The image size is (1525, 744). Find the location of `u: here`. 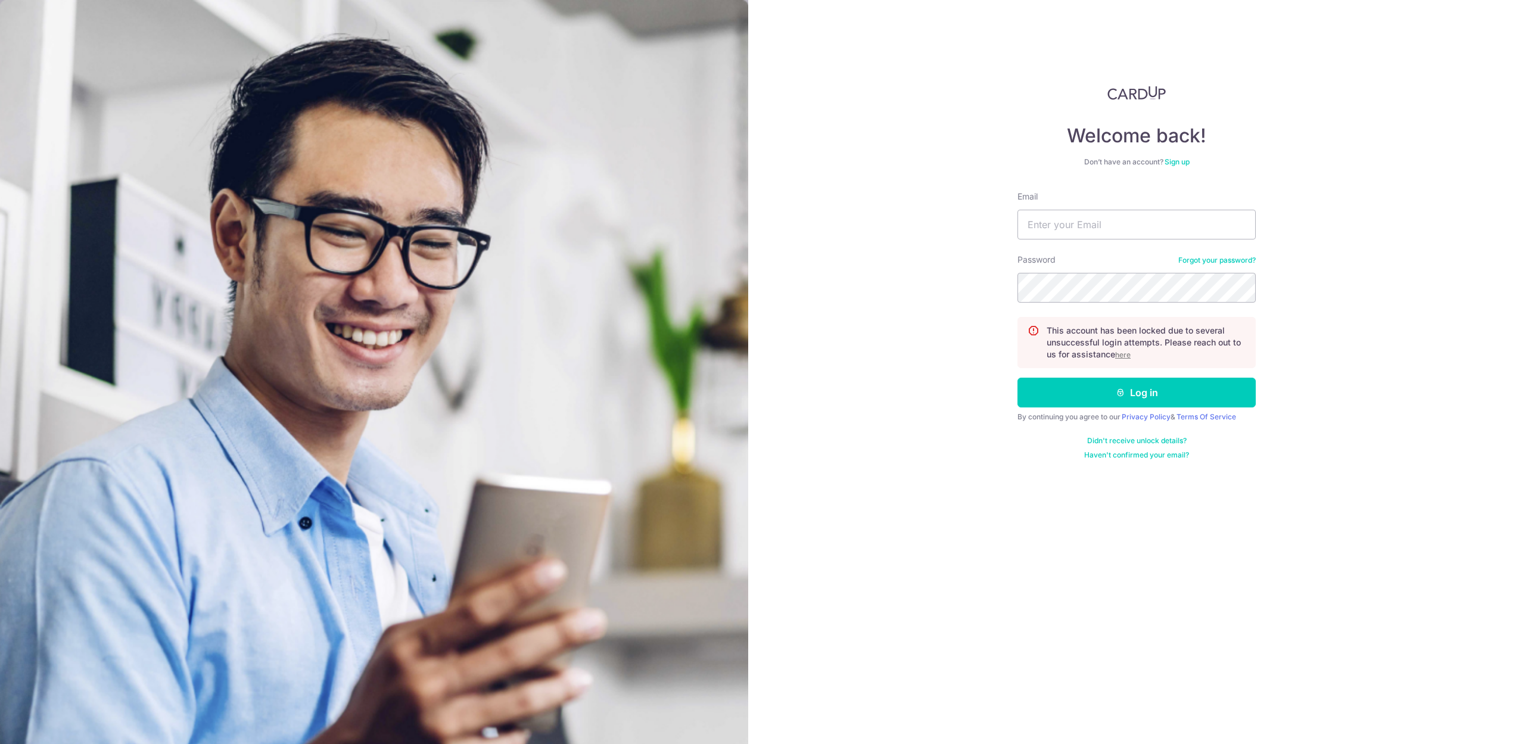

u: here is located at coordinates (1123, 355).